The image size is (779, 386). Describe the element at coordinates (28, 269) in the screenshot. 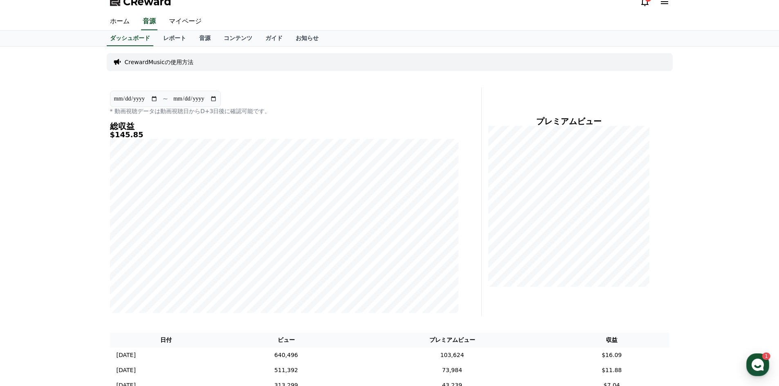

I see `a: Home` at that location.